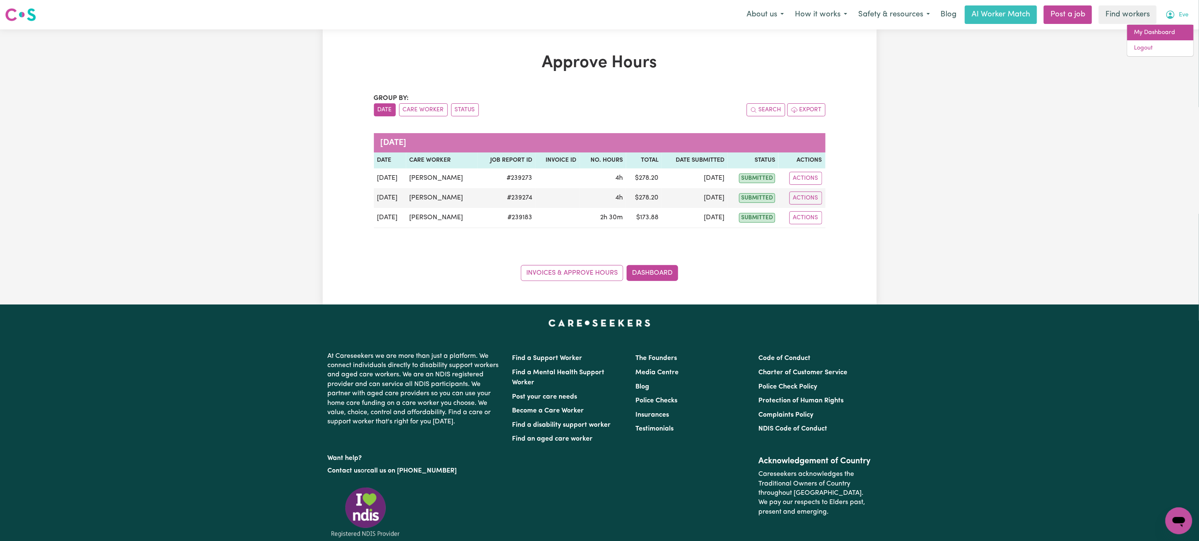  What do you see at coordinates (801, 400) in the screenshot?
I see `a: Protection of Human Rights` at bounding box center [801, 400].